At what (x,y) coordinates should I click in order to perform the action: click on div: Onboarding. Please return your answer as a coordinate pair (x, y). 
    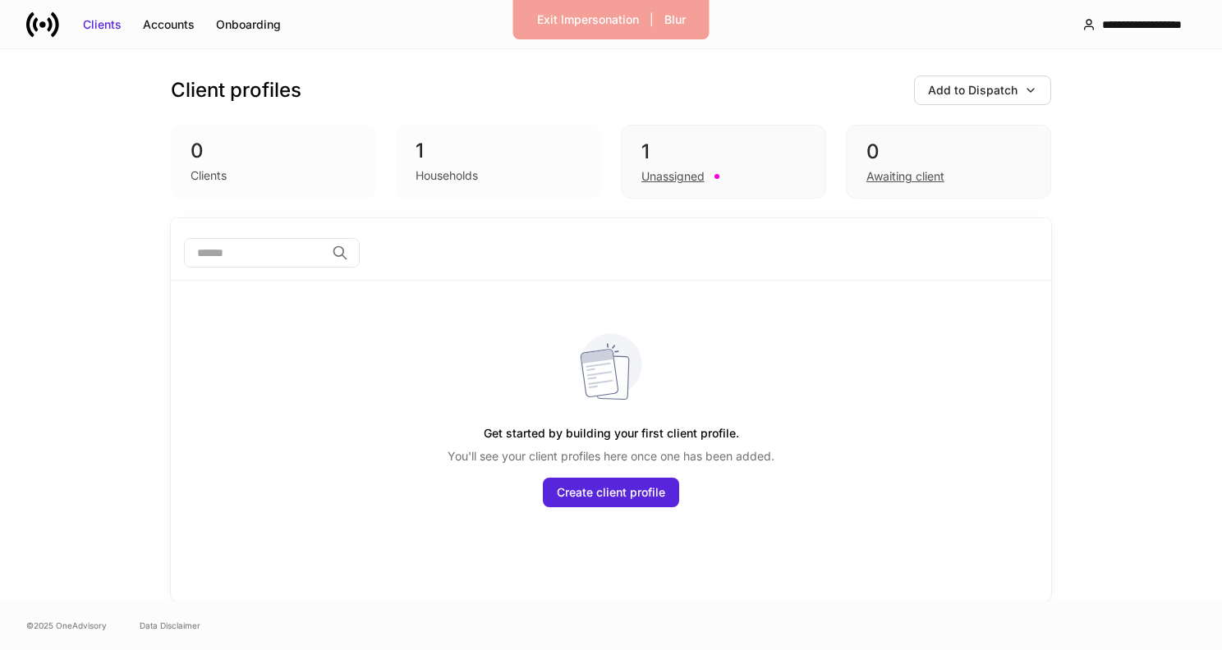
    Looking at the image, I should click on (248, 25).